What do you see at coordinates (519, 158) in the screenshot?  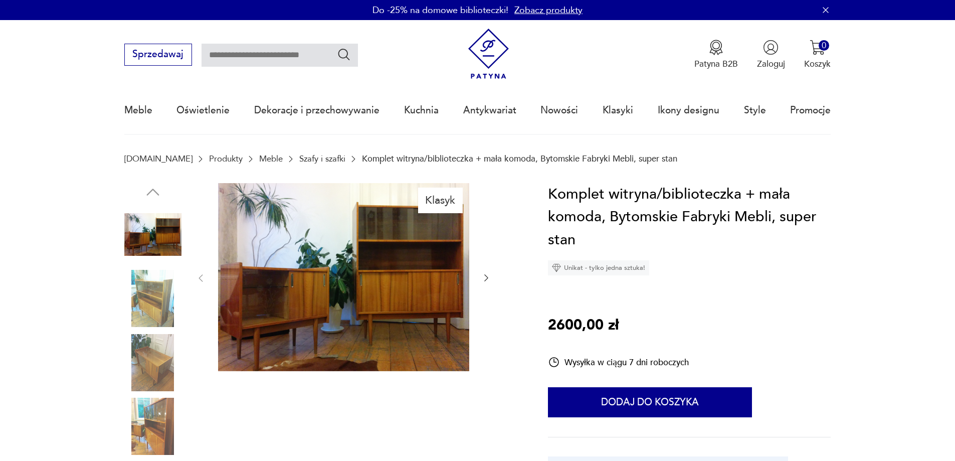 I see `p: Komplet witryna/biblioteczka + mała komoda, Bytomskie Fabryki Mebli, super stan` at bounding box center [519, 158].